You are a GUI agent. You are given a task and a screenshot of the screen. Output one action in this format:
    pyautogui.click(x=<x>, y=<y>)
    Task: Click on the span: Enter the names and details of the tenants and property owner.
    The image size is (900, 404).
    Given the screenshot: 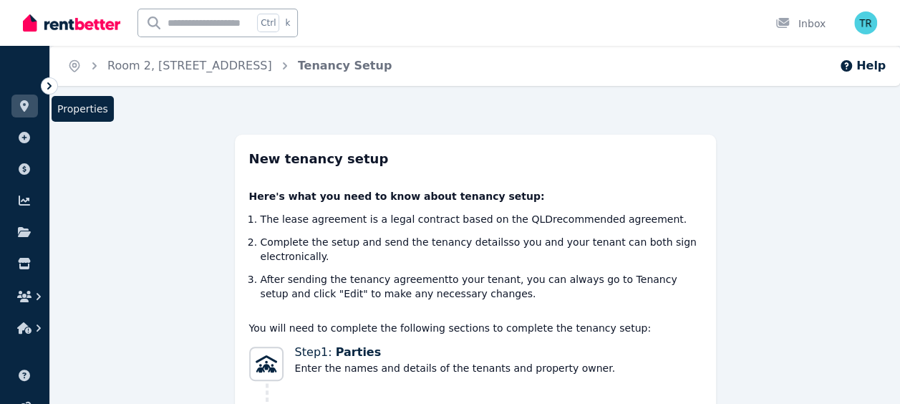 What is the action you would take?
    pyautogui.click(x=455, y=368)
    